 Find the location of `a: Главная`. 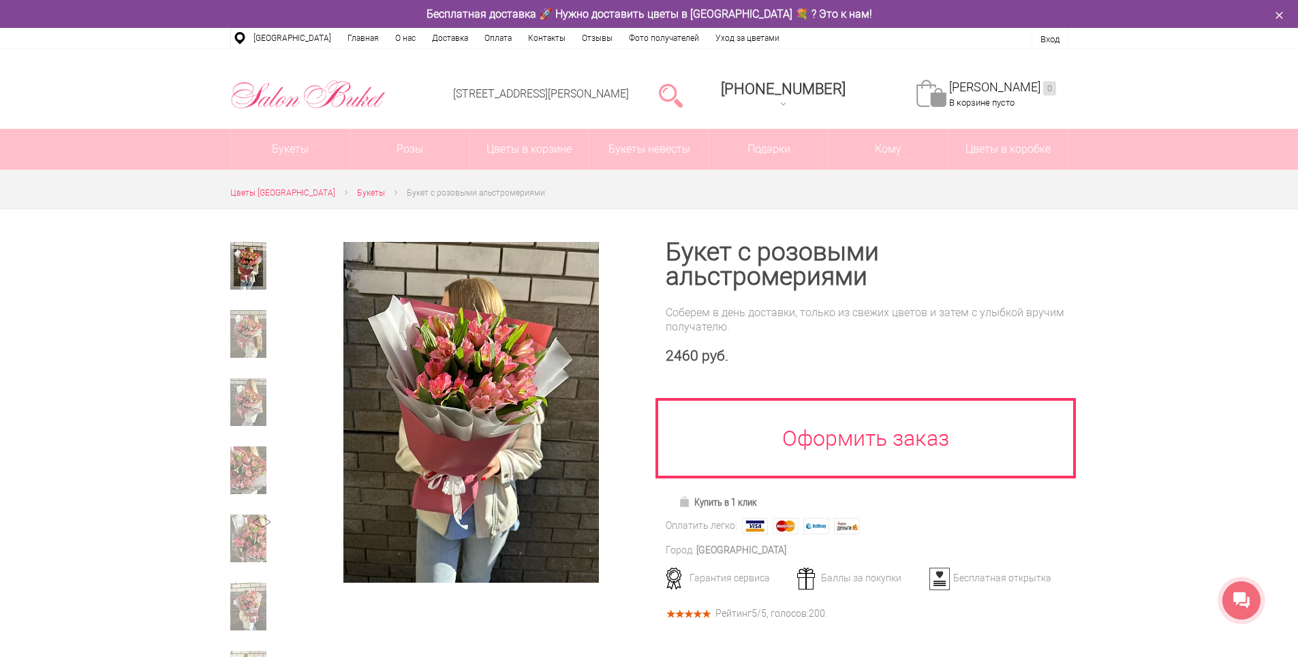

a: Главная is located at coordinates (363, 38).